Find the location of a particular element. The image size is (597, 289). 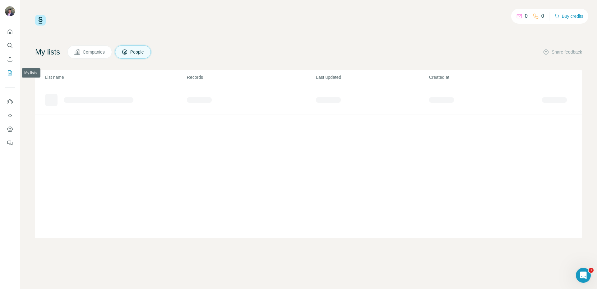

button: Use Surfe on LinkedIn is located at coordinates (10, 102).